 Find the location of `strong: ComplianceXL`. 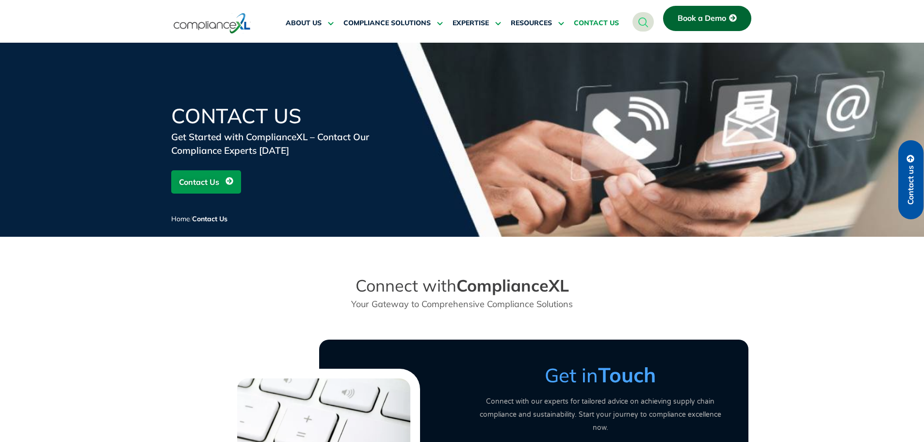

strong: ComplianceXL is located at coordinates (513, 285).